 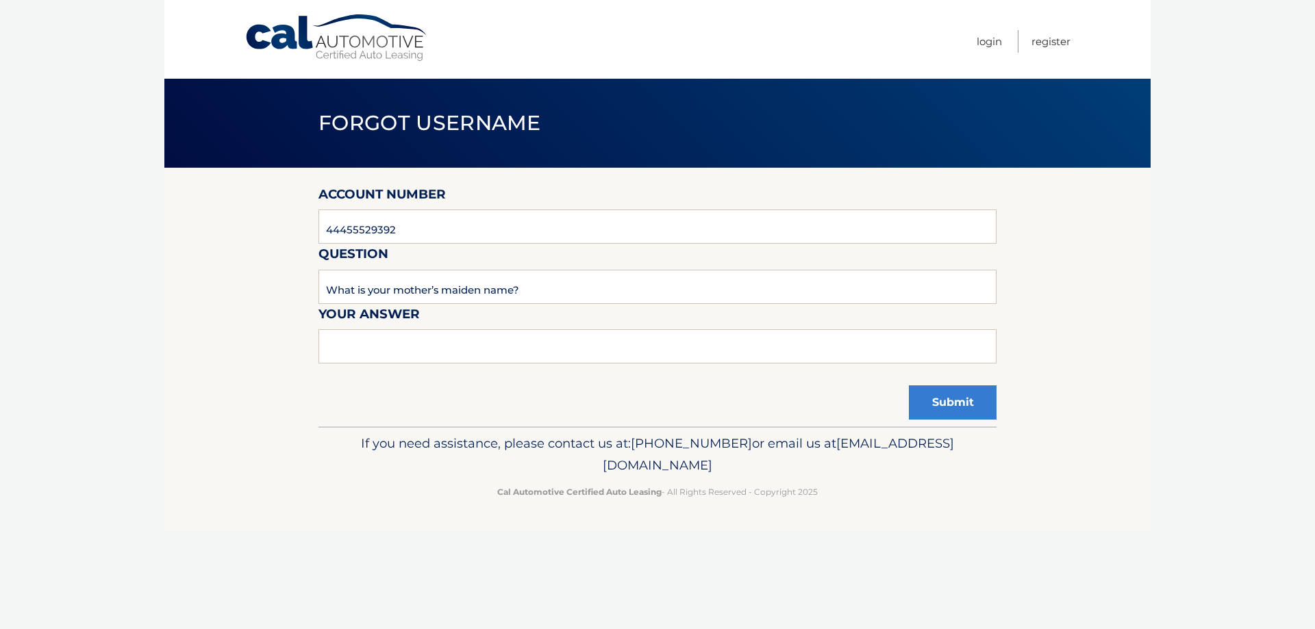 What do you see at coordinates (953, 403) in the screenshot?
I see `button: Submit` at bounding box center [953, 403].